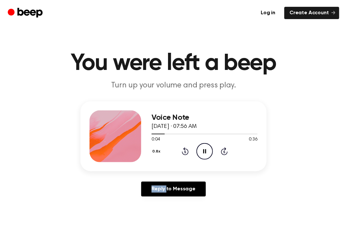 Image resolution: width=347 pixels, height=225 pixels. Describe the element at coordinates (157, 151) in the screenshot. I see `button: 0.8x` at that location.